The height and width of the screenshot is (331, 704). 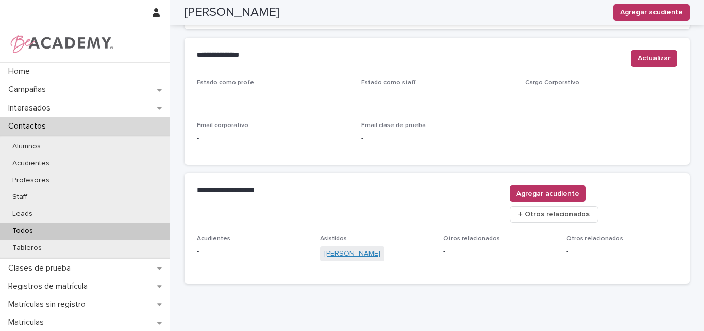 What do you see at coordinates (393, 125) in the screenshot?
I see `span: Email clase de prueba` at bounding box center [393, 125].